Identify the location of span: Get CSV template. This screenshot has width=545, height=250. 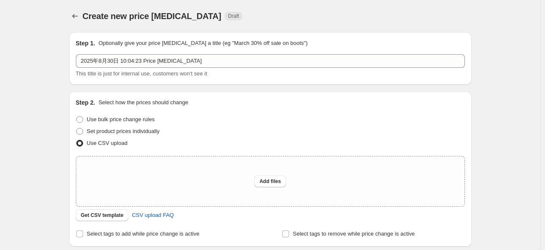
(102, 215).